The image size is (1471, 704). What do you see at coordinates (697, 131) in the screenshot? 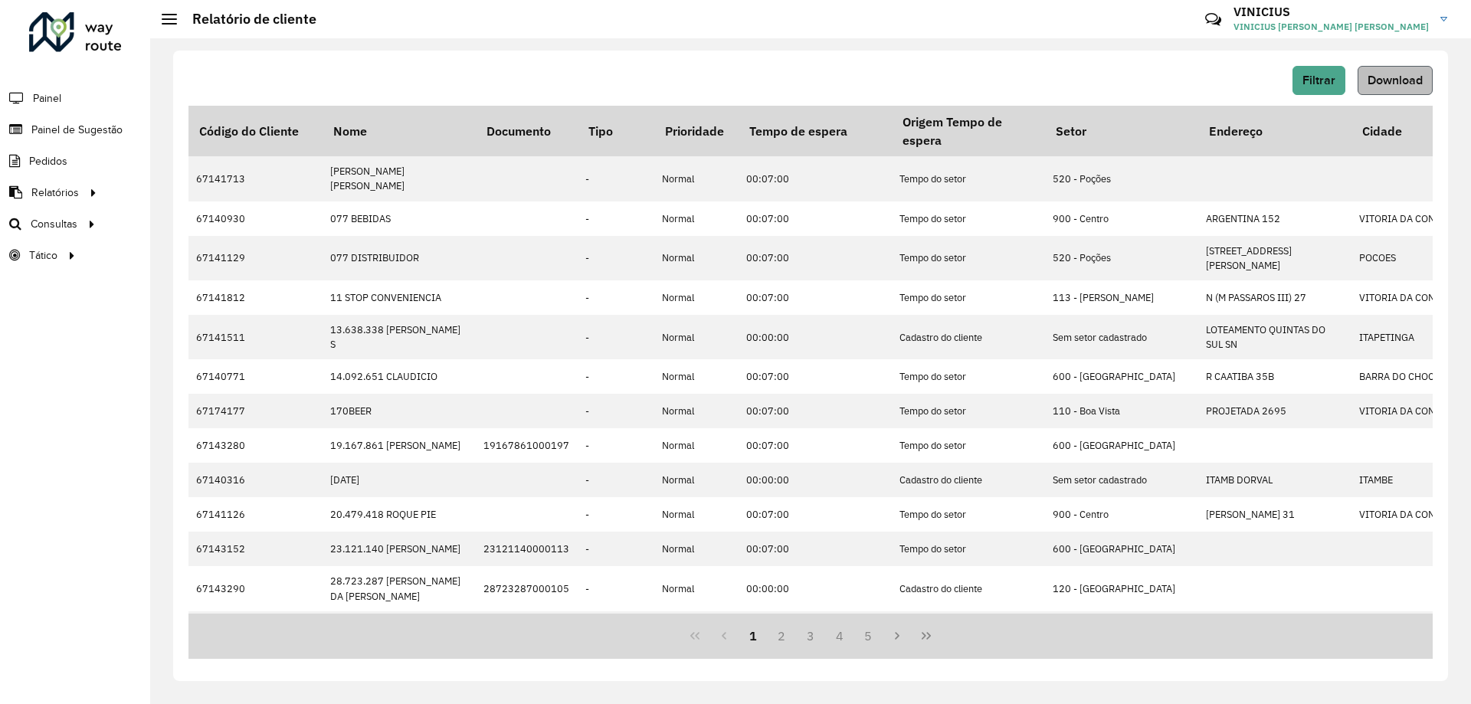
I see `th: Prioridade` at bounding box center [697, 131].